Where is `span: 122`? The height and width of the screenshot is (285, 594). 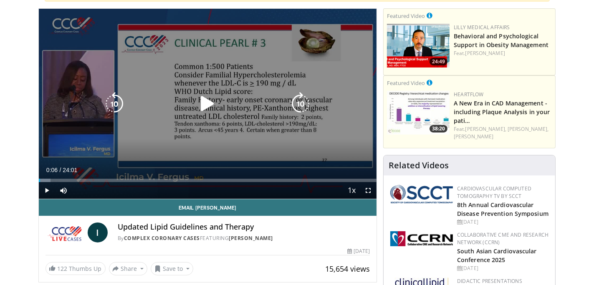
span: 122 is located at coordinates (63, 269).